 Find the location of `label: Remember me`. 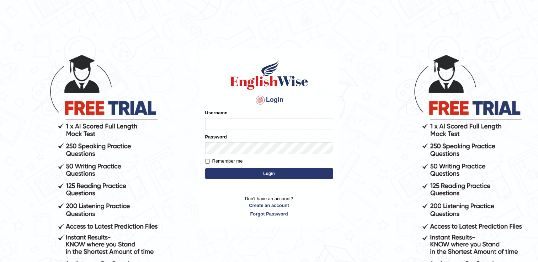

label: Remember me is located at coordinates (224, 161).